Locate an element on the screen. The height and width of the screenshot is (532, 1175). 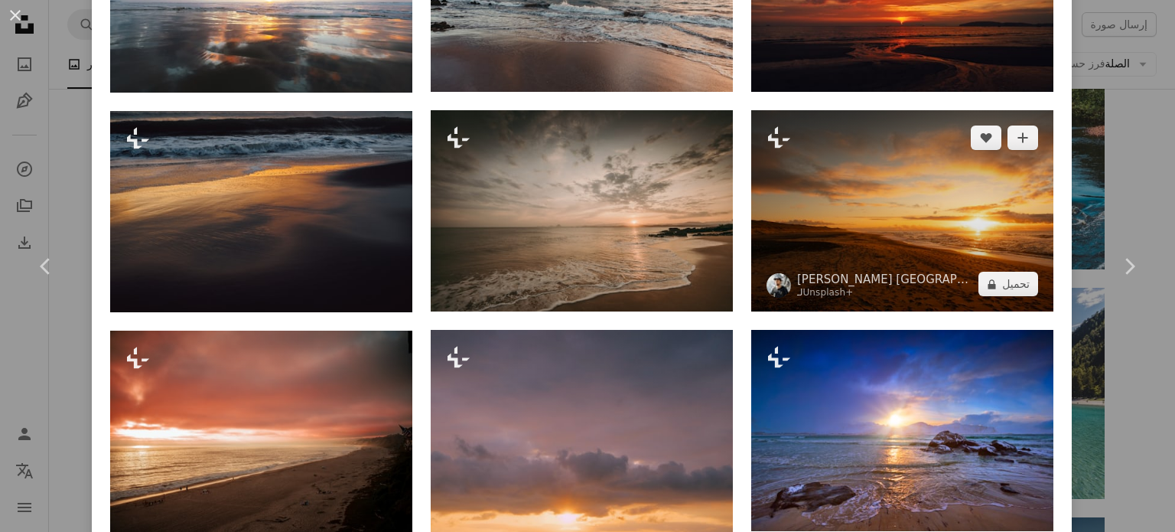
button: تحميل is located at coordinates (1008, 284).